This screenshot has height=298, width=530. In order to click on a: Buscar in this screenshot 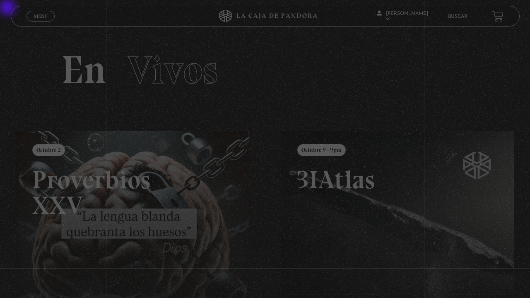, I will do `click(458, 17)`.